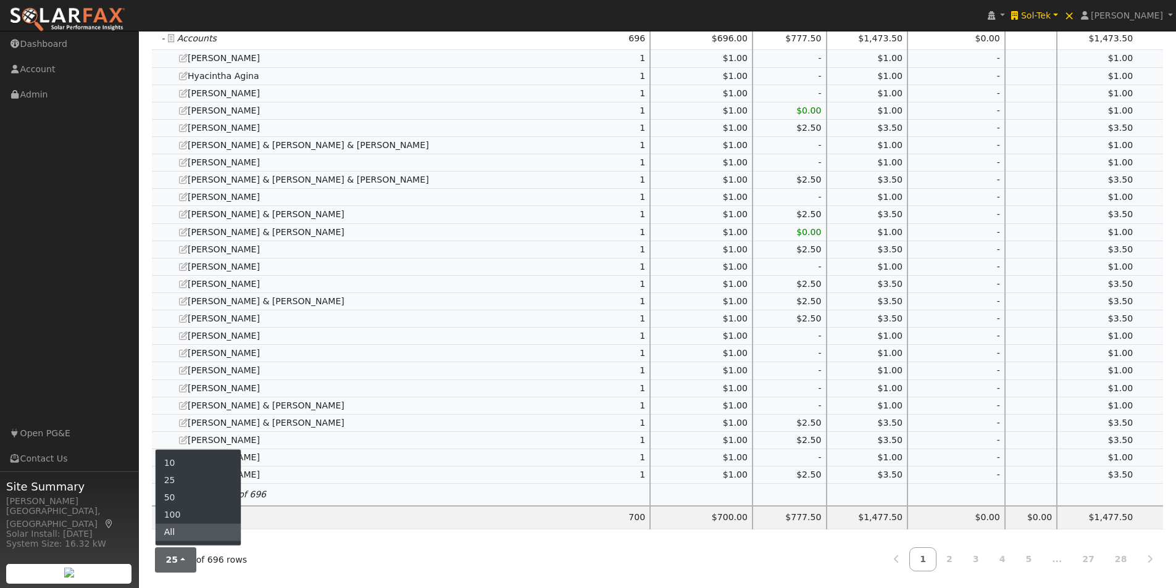  I want to click on a: Map, so click(109, 524).